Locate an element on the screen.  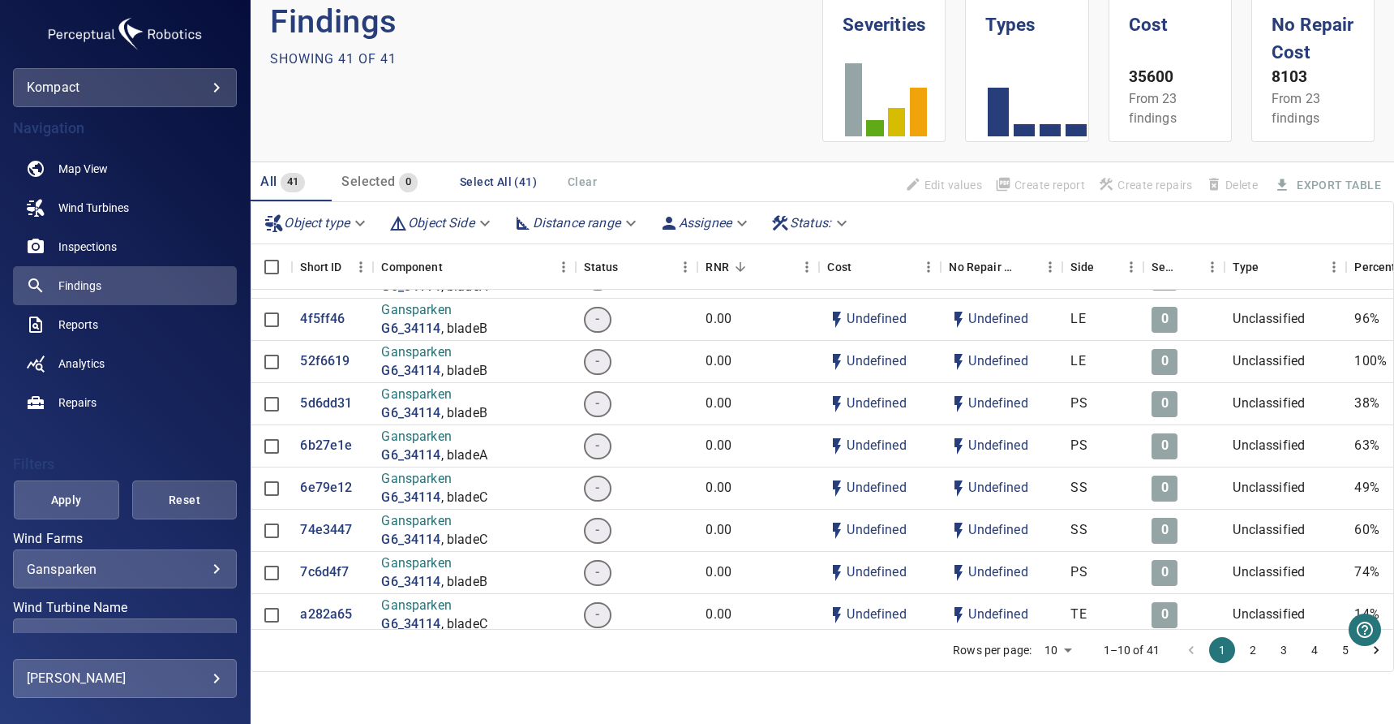
span: Wind Turbines is located at coordinates (93, 208).